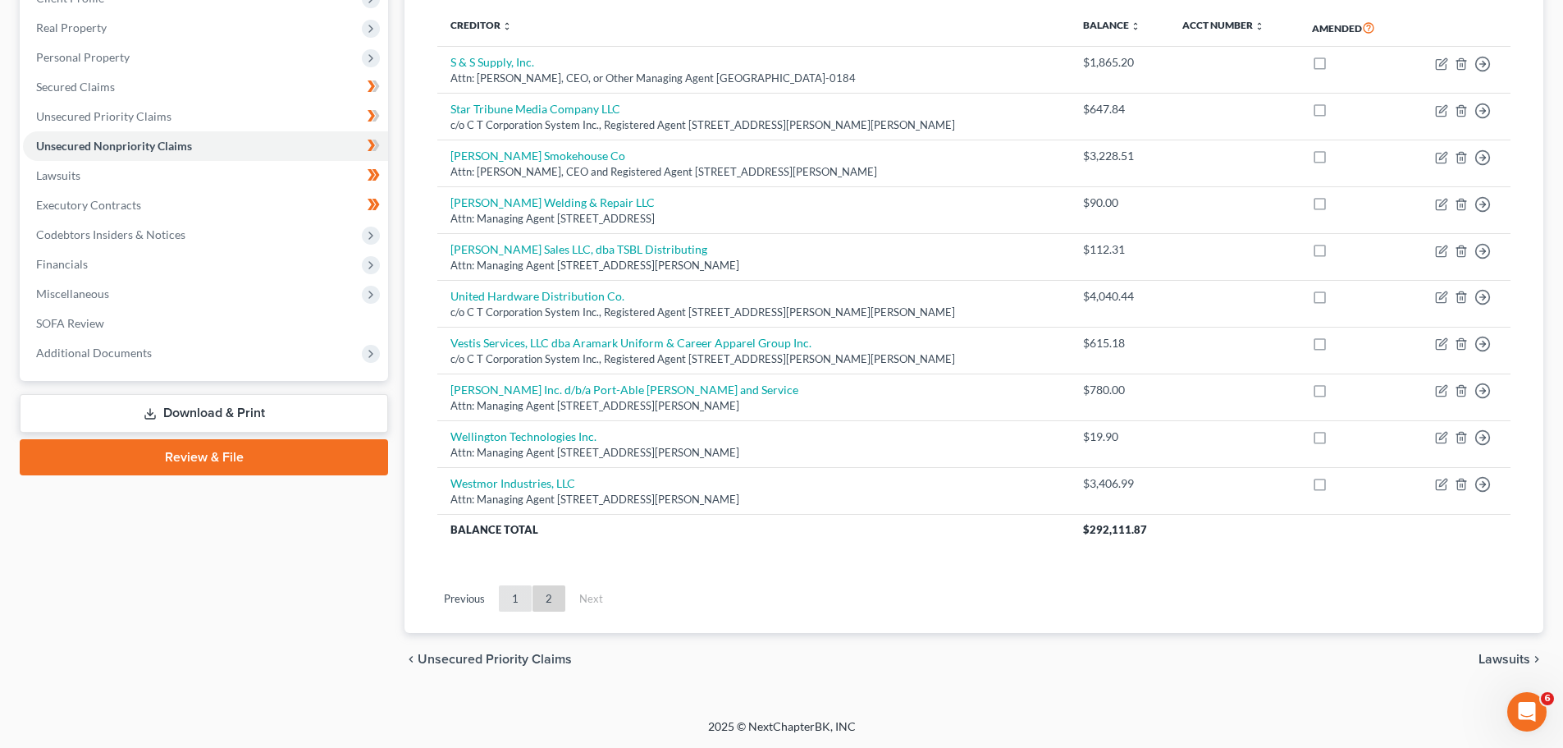 Image resolution: width=1563 pixels, height=748 pixels. I want to click on div: $3,406.99, so click(1119, 483).